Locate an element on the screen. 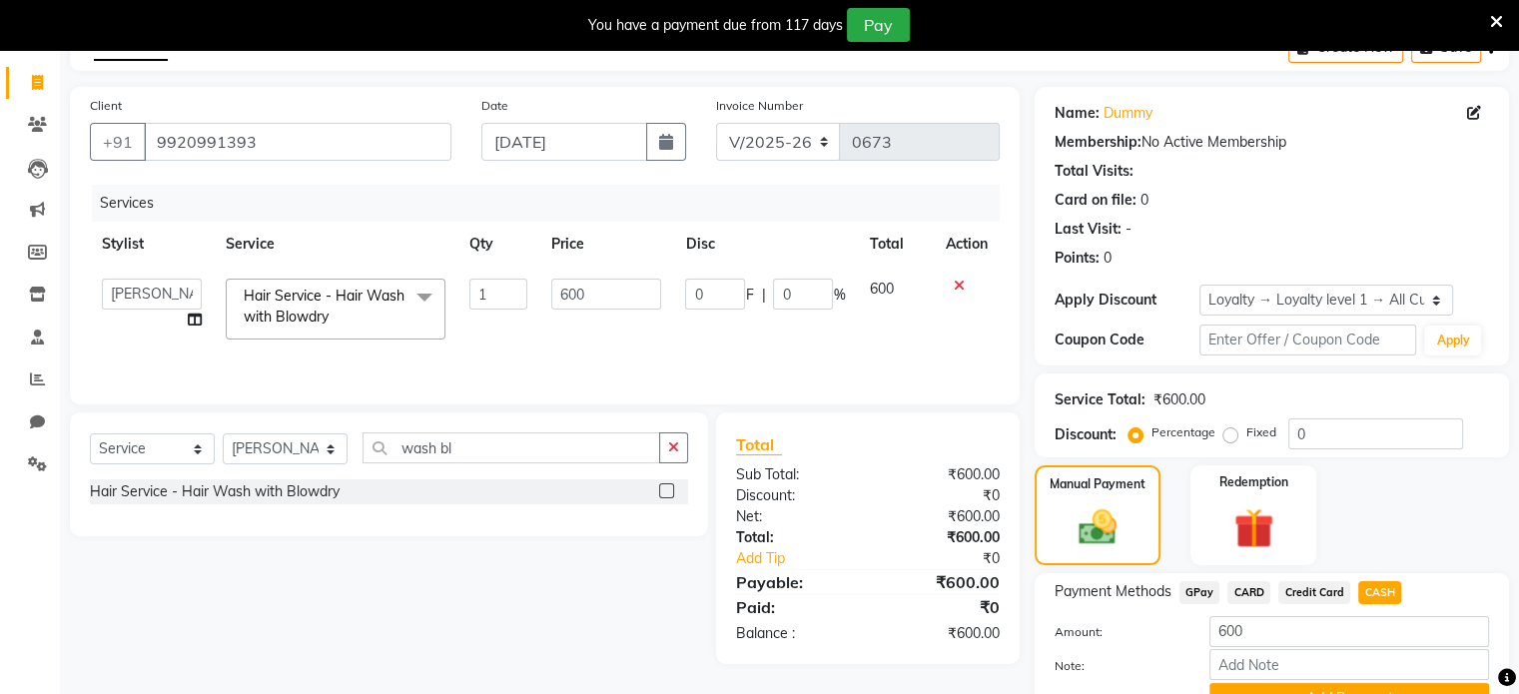 The height and width of the screenshot is (694, 1519). button: Pay is located at coordinates (878, 25).